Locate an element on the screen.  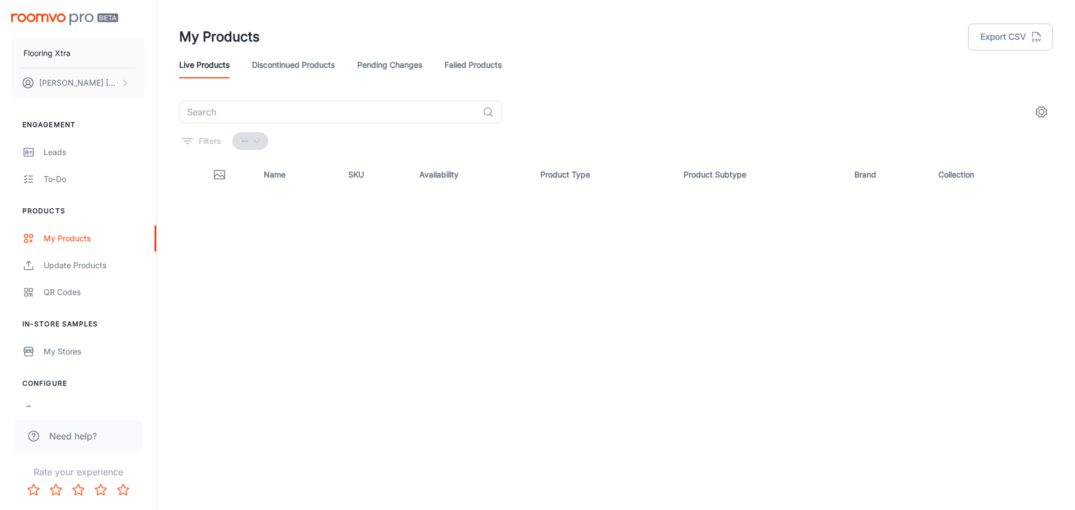
div: My Products is located at coordinates (94, 238).